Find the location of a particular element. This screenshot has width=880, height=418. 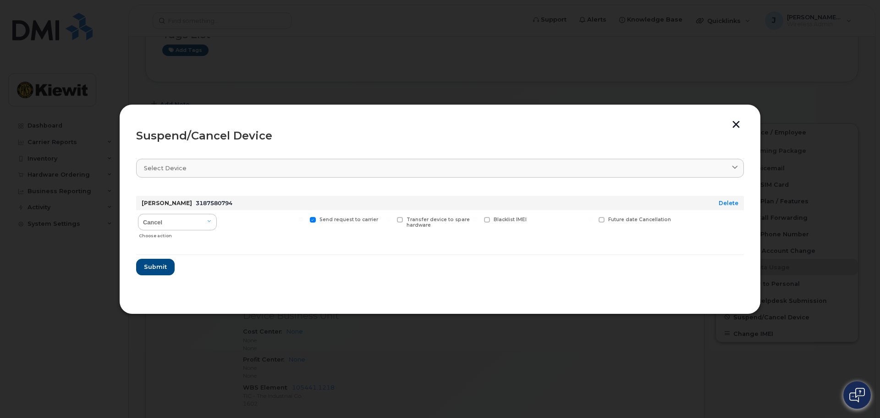

input: Send request to carrier is located at coordinates (301, 219).